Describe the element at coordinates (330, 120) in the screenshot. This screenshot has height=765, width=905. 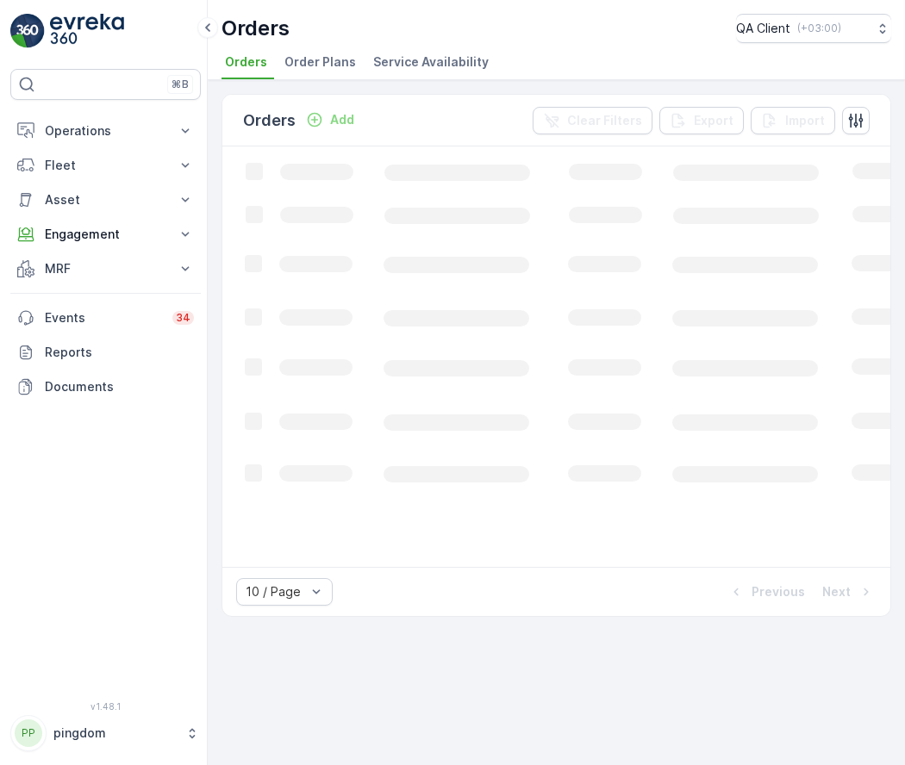
I see `button: Add` at that location.